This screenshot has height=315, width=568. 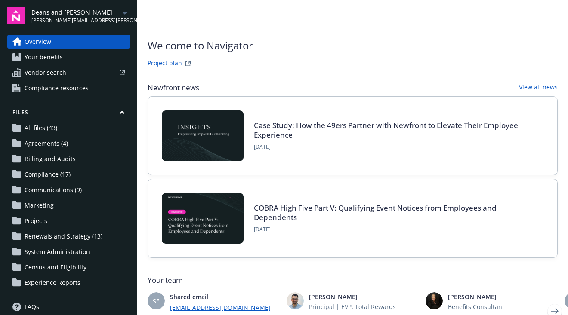 What do you see at coordinates (68, 268) in the screenshot?
I see `a: Census and Eligibility` at bounding box center [68, 268].